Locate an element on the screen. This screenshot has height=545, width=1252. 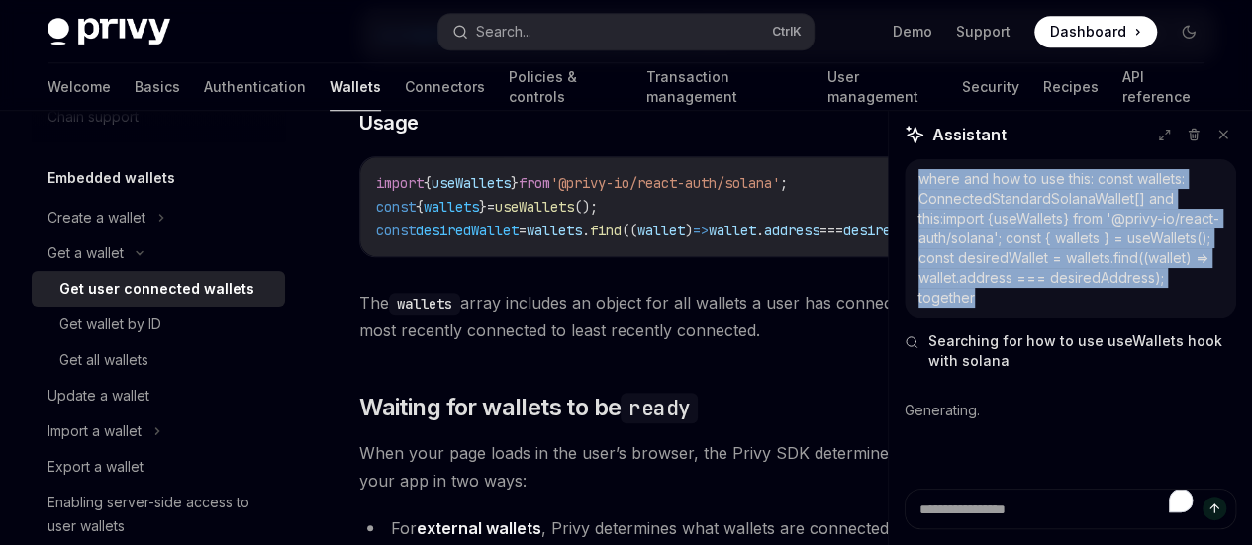
div: Export a wallet is located at coordinates (95, 467).